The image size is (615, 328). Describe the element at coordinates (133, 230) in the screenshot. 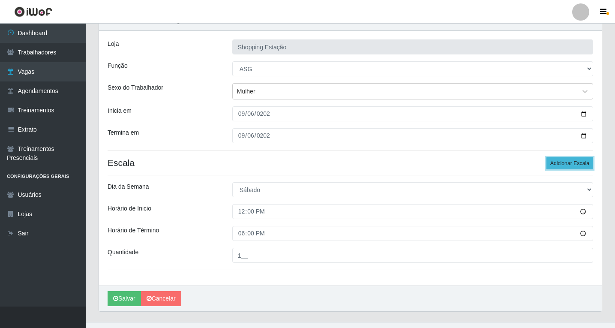

I see `label: Horário de Término` at that location.